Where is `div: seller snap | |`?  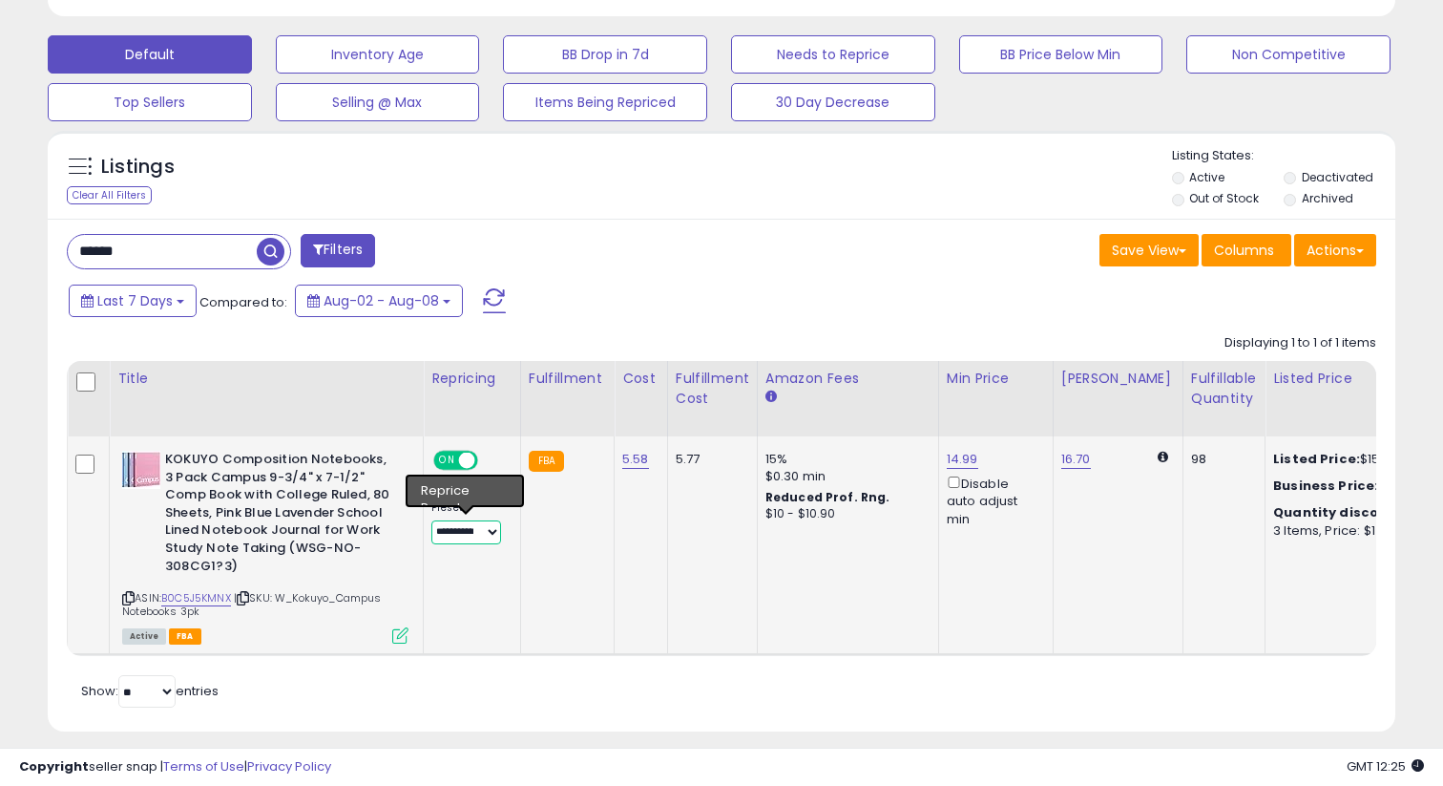
div: seller snap | | is located at coordinates (175, 767).